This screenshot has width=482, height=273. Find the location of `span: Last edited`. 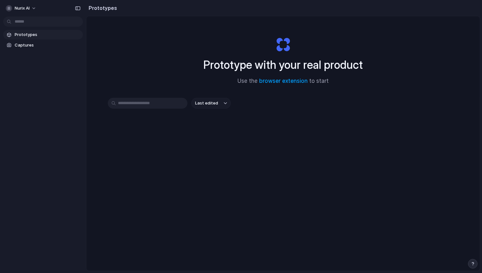

span: Last edited is located at coordinates (206, 103).